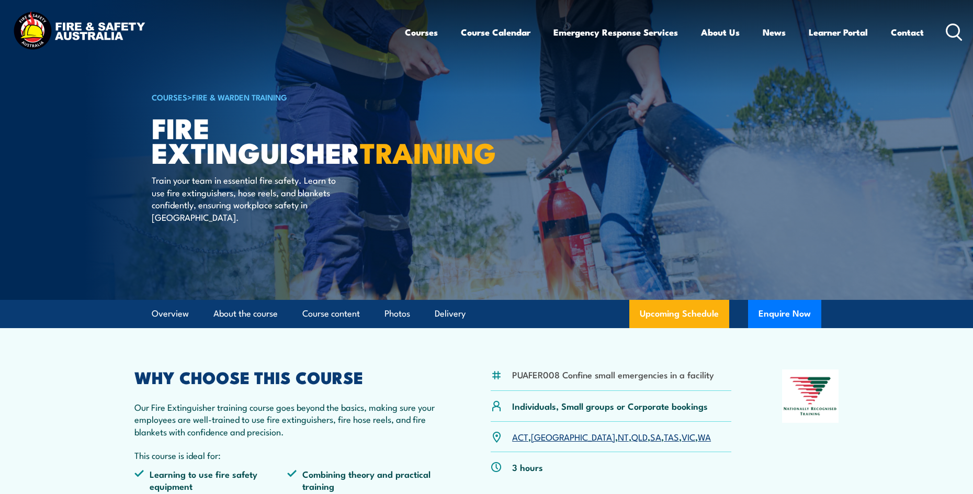 Image resolution: width=973 pixels, height=494 pixels. Describe the element at coordinates (656, 436) in the screenshot. I see `a: SA` at that location.